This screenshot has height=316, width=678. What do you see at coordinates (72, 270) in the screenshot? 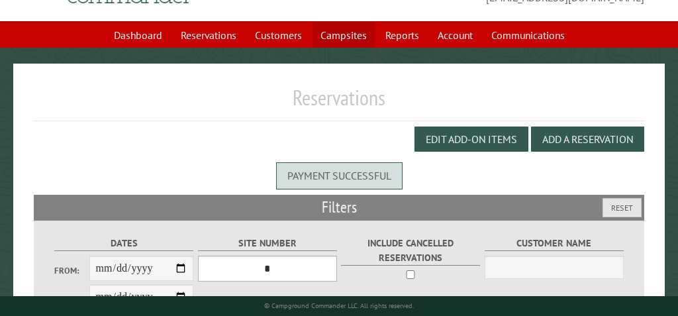
I see `label: From:` at bounding box center [72, 270].